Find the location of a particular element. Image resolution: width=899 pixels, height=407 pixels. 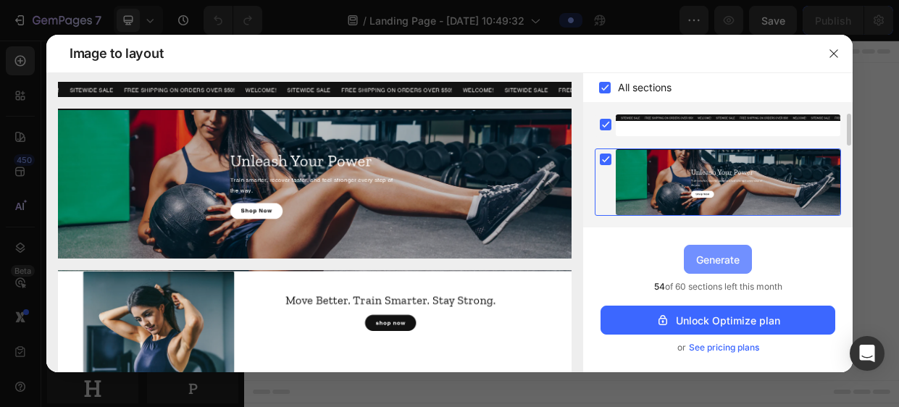

button: Add elements is located at coordinates (488, 290).